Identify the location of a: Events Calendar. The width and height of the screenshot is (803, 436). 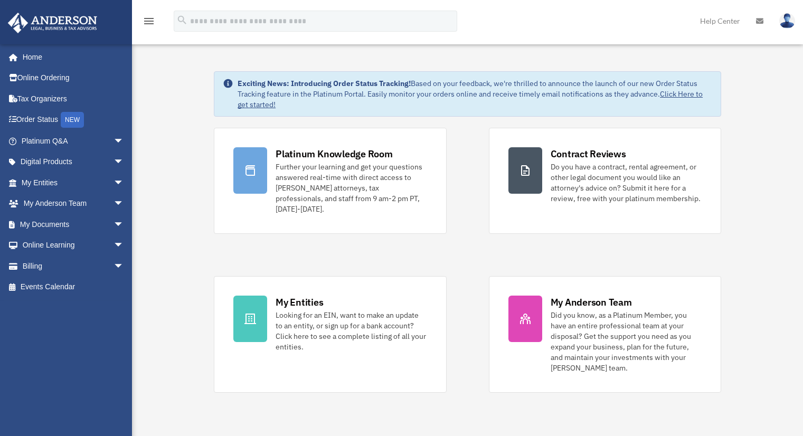
(73, 287).